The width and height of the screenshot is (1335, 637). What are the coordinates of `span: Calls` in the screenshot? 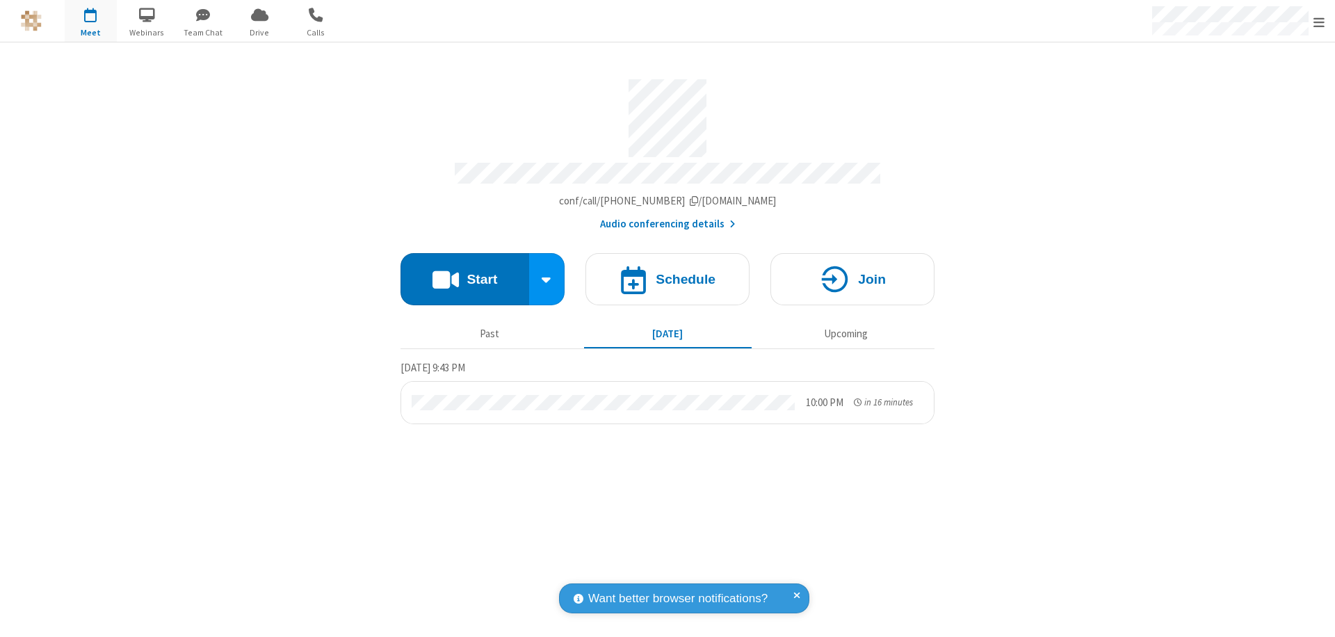 It's located at (316, 33).